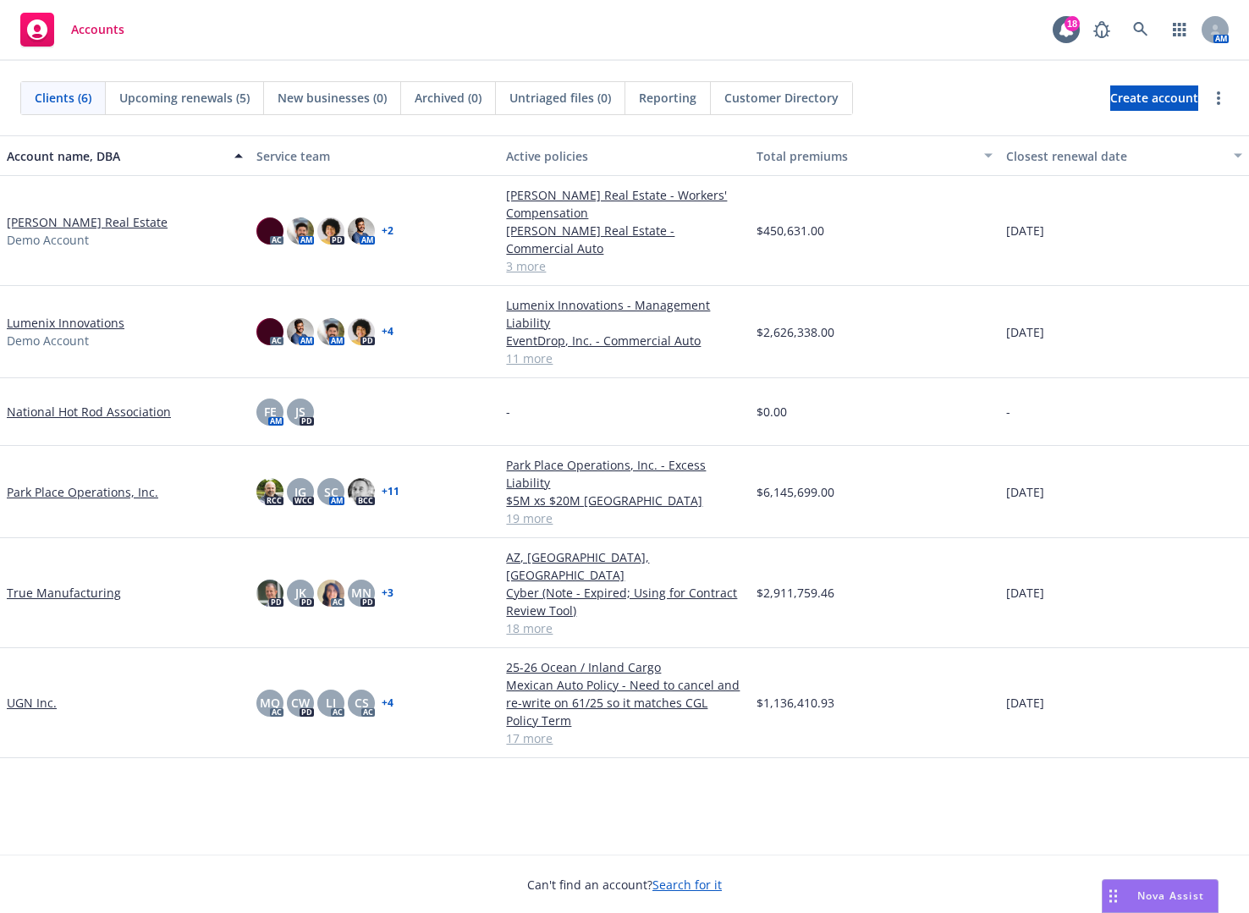 The height and width of the screenshot is (913, 1249). Describe the element at coordinates (1124, 156) in the screenshot. I see `button: Closest renewal date` at that location.